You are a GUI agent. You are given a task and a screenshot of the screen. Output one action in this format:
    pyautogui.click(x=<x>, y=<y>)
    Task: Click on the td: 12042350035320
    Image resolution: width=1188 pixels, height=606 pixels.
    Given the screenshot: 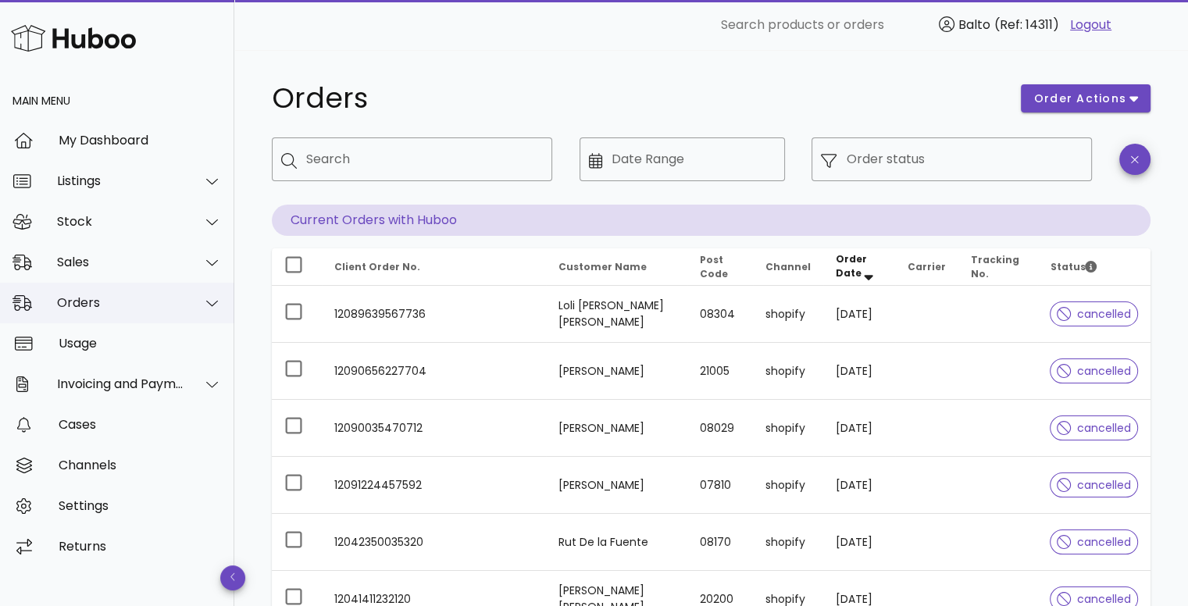 What is the action you would take?
    pyautogui.click(x=434, y=542)
    